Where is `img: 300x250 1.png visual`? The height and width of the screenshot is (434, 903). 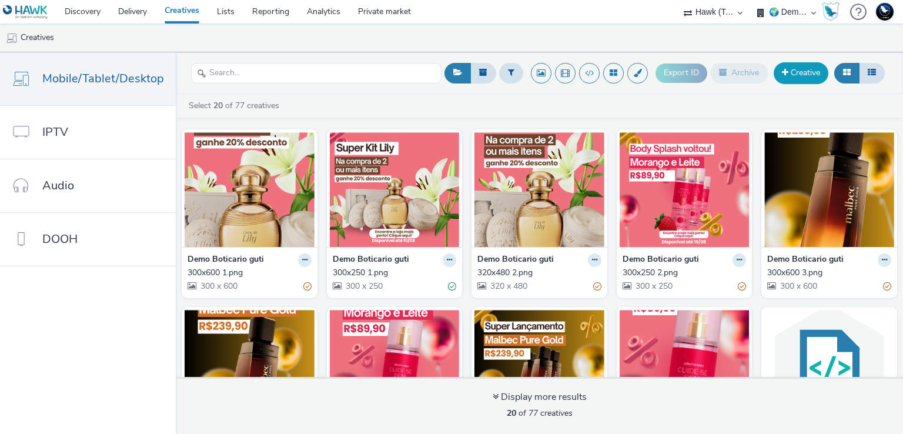
img: 300x250 1.png visual is located at coordinates (394, 189).